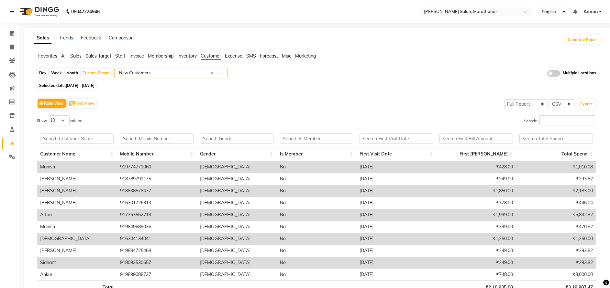 The height and width of the screenshot is (288, 610). Describe the element at coordinates (556, 167) in the screenshot. I see `td: ₹1,010.08` at that location.